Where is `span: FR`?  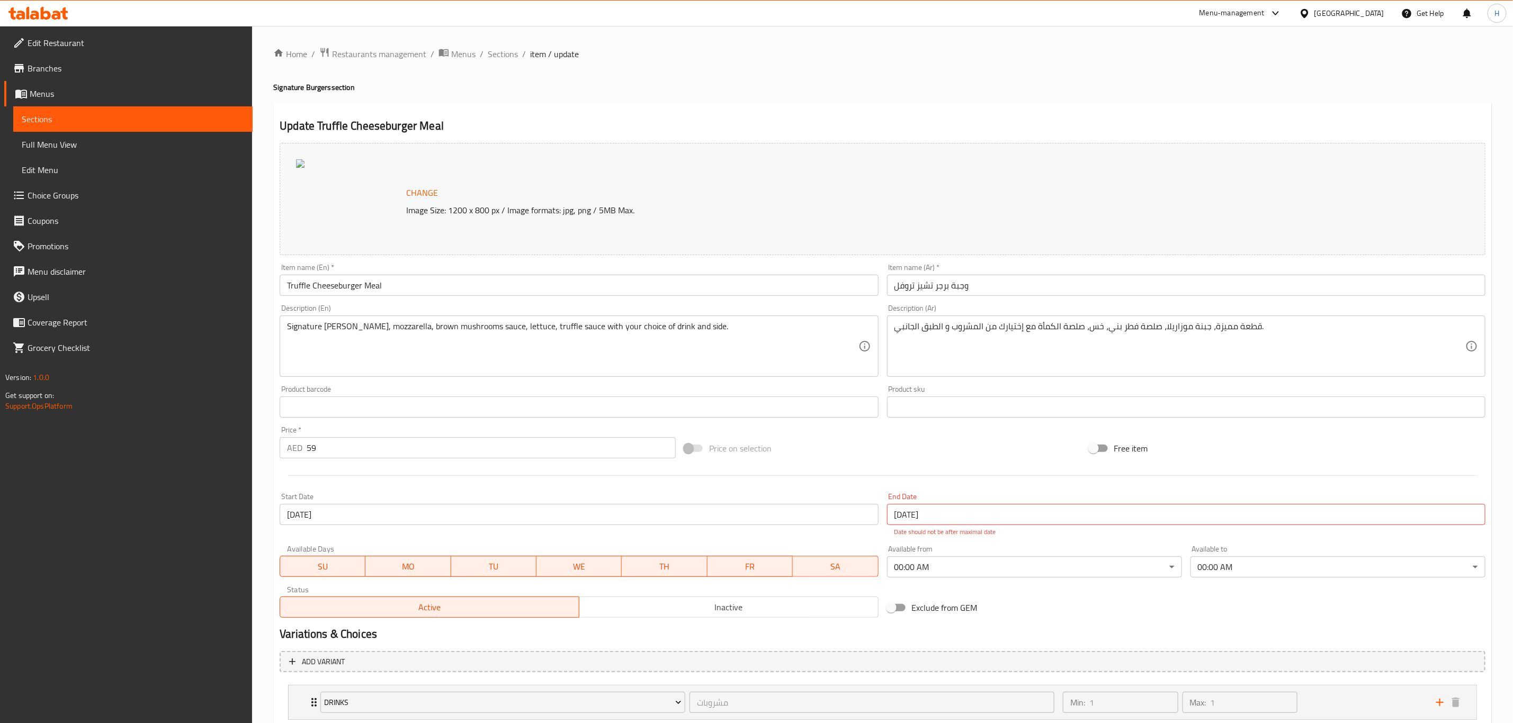
span: FR is located at coordinates (750, 566).